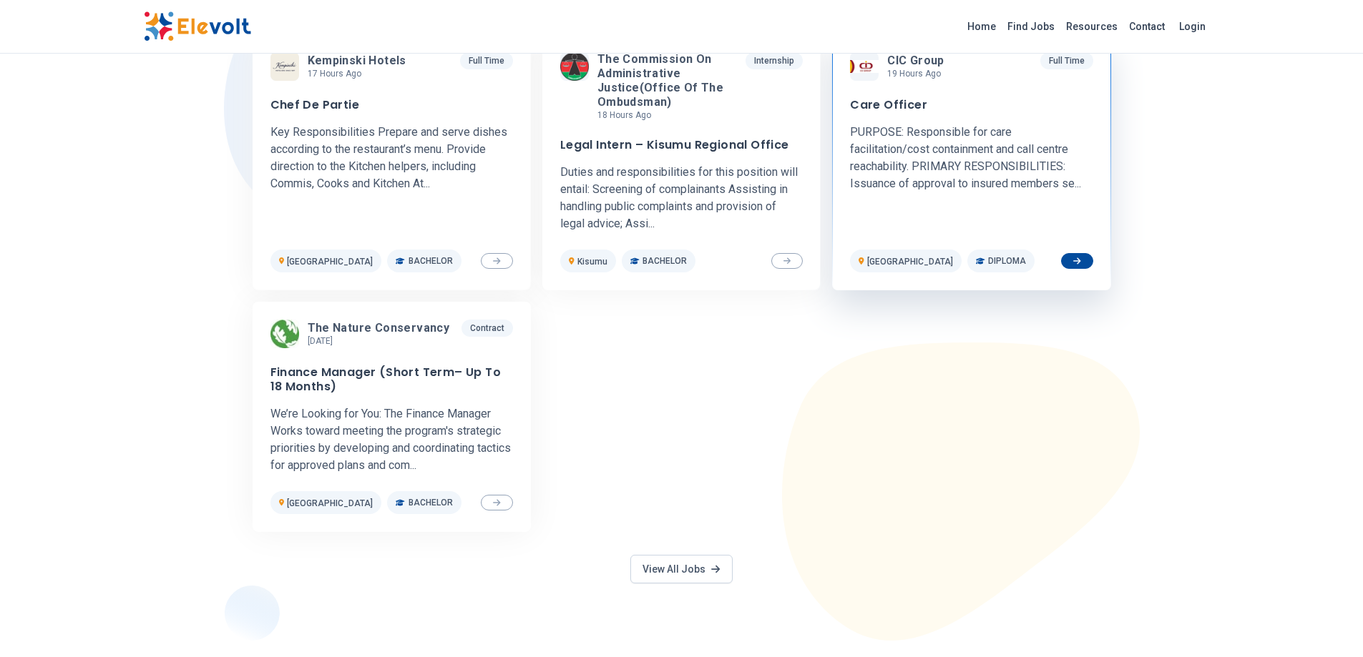 This screenshot has width=1363, height=657. I want to click on span: Diploma, so click(1006, 261).